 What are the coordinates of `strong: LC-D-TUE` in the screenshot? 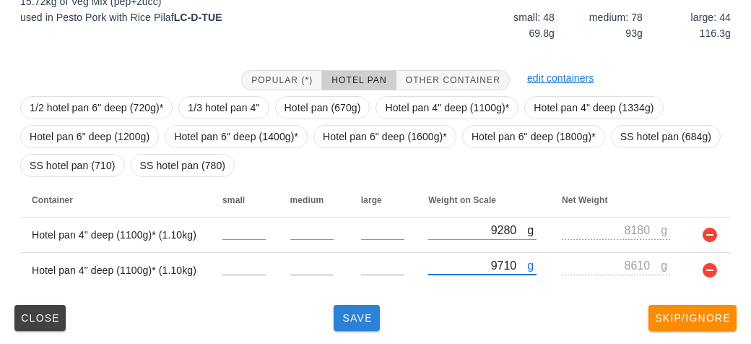 It's located at (198, 17).